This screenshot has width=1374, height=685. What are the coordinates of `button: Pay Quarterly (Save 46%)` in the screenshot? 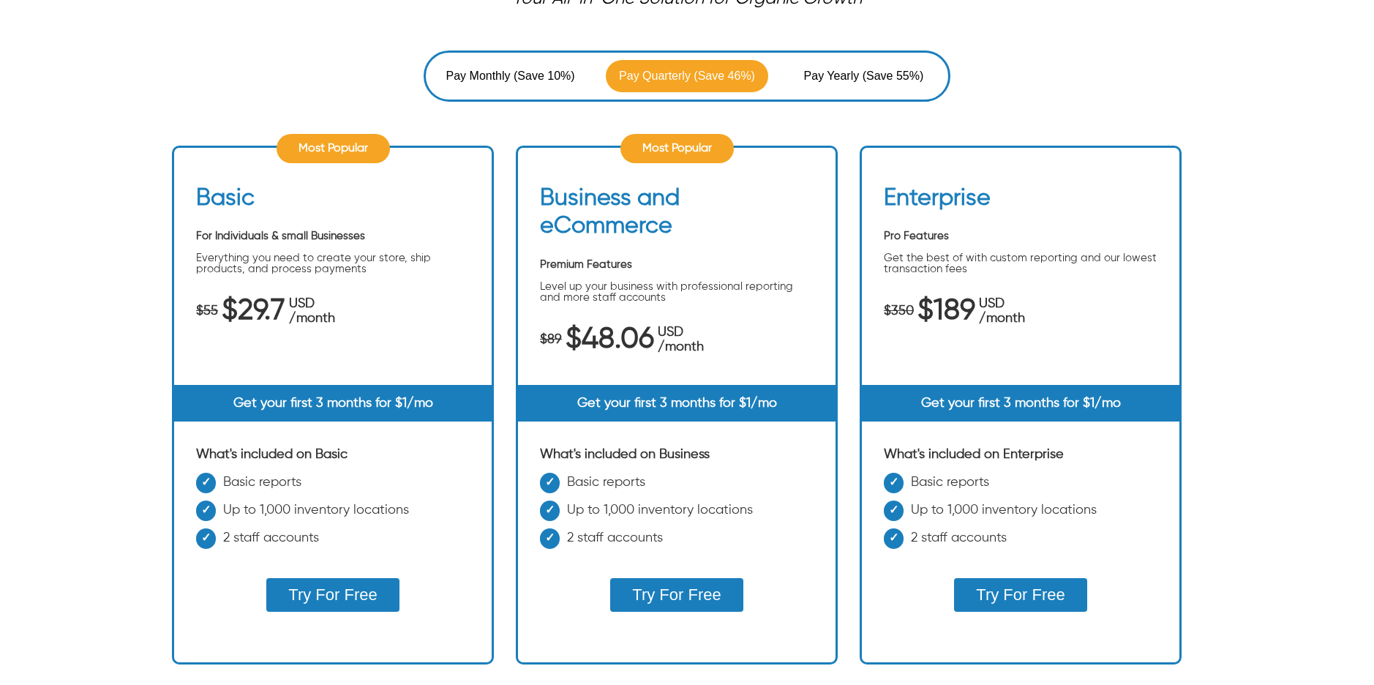 It's located at (686, 76).